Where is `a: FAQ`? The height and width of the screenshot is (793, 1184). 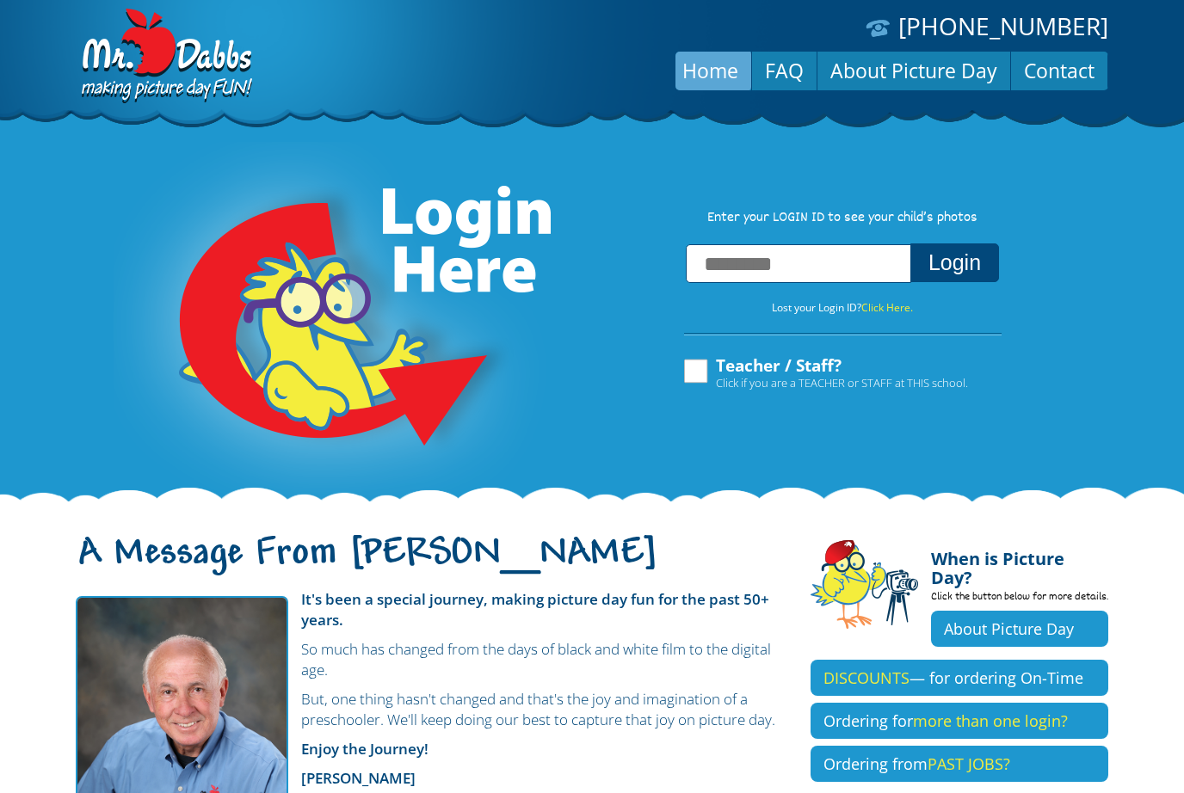
a: FAQ is located at coordinates (784, 71).